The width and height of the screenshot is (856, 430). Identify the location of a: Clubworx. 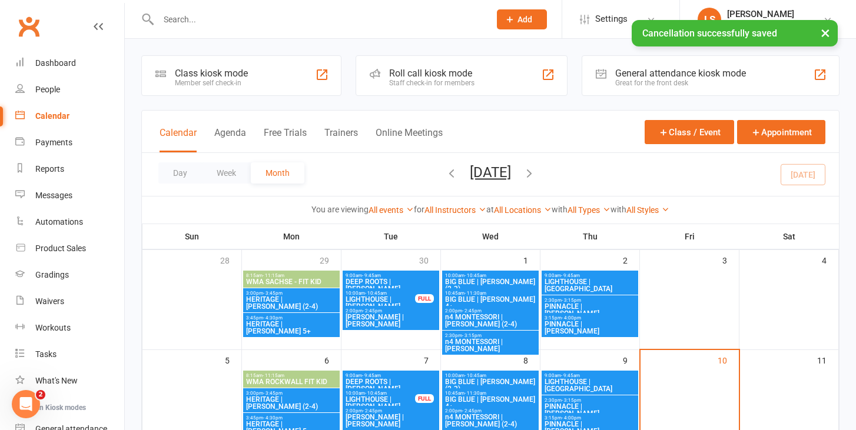
(29, 26).